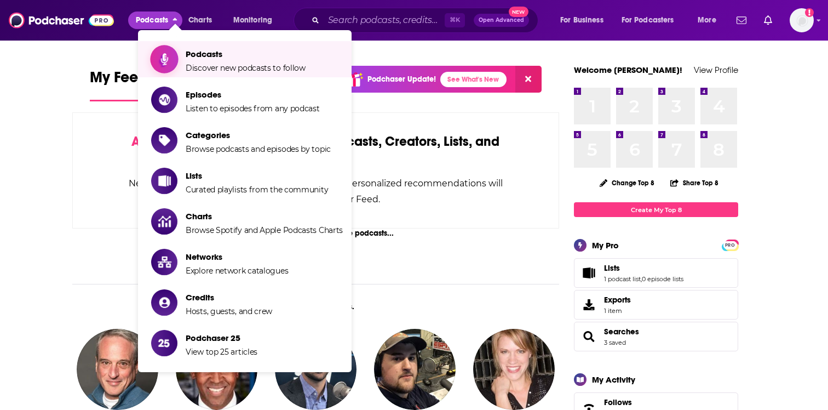  Describe the element at coordinates (501, 20) in the screenshot. I see `button: Open AdvancedNew` at that location.